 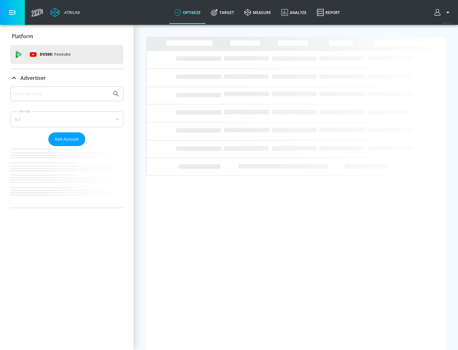 I want to click on div: DV360: Youtube, so click(x=67, y=54).